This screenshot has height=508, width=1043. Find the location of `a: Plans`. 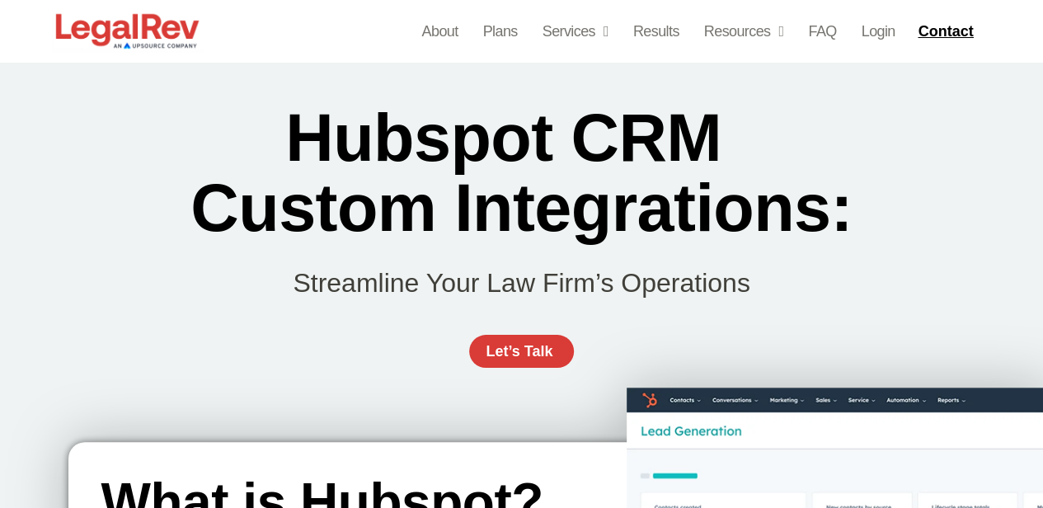

a: Plans is located at coordinates (500, 31).